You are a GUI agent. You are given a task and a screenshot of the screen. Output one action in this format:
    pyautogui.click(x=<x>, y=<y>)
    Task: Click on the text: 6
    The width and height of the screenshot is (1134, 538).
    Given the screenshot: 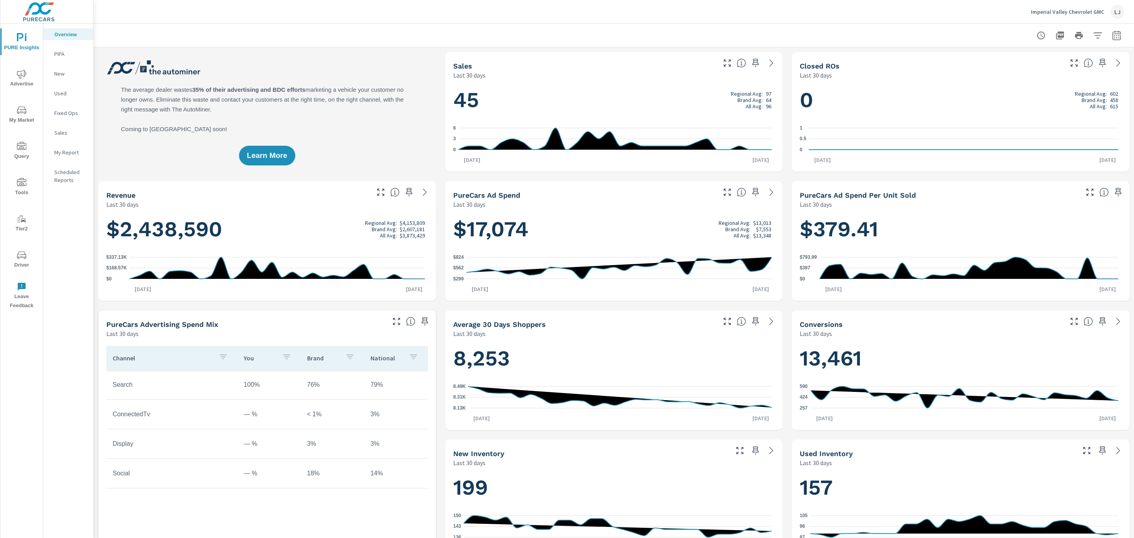 What is the action you would take?
    pyautogui.click(x=454, y=128)
    